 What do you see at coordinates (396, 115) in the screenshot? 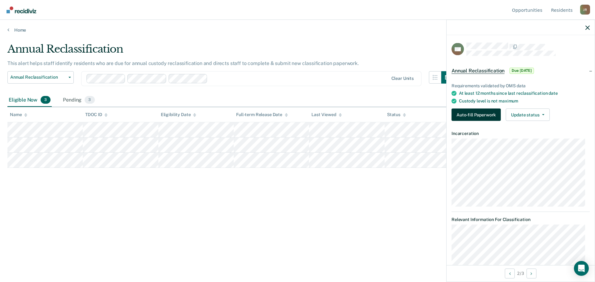
I see `div: Status` at bounding box center [396, 115].